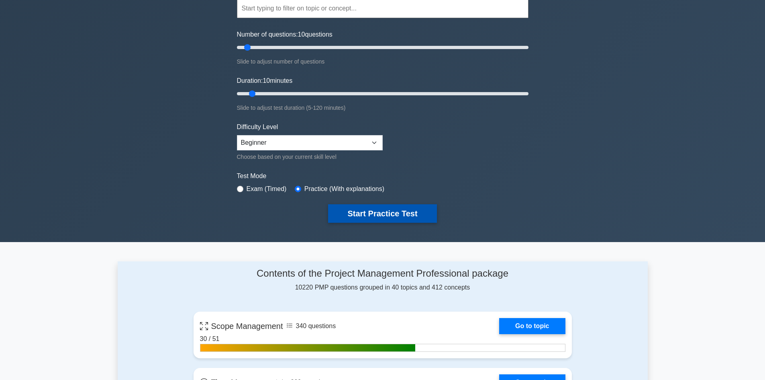 This screenshot has height=380, width=765. Describe the element at coordinates (257, 127) in the screenshot. I see `label: Difficulty Level` at that location.